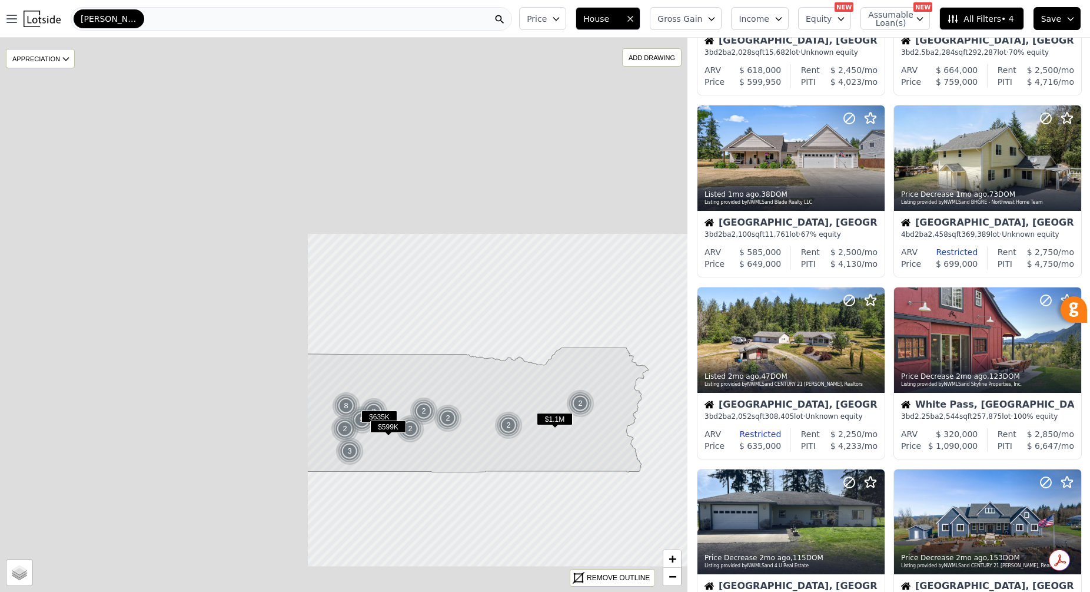 The height and width of the screenshot is (592, 1090). I want to click on div: Listing provided by NWMLS and Blade Realty LLC, so click(792, 203).